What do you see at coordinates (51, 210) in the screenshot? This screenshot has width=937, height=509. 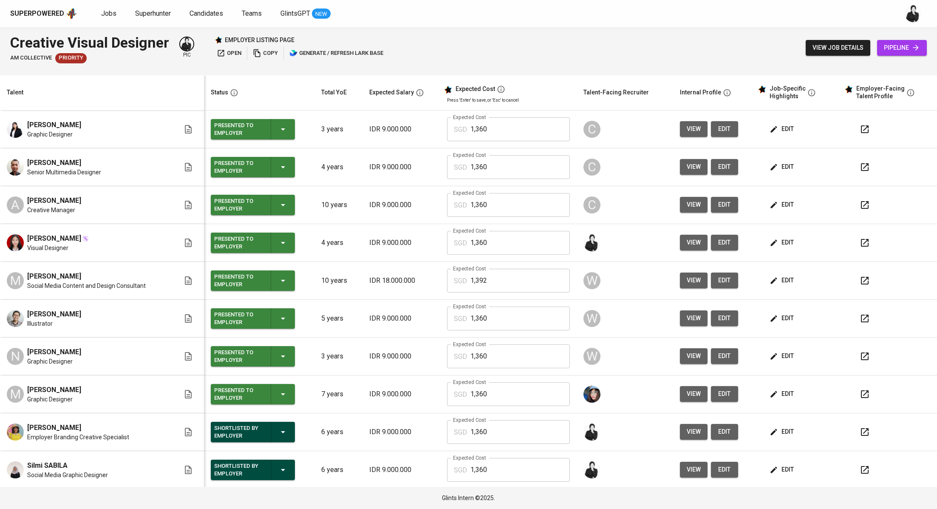 I see `span: Creative Manager` at bounding box center [51, 210].